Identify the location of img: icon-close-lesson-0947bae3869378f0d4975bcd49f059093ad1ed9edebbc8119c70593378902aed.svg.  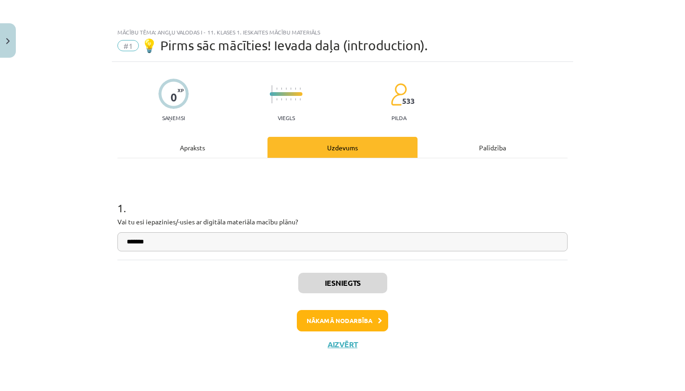
(8, 41).